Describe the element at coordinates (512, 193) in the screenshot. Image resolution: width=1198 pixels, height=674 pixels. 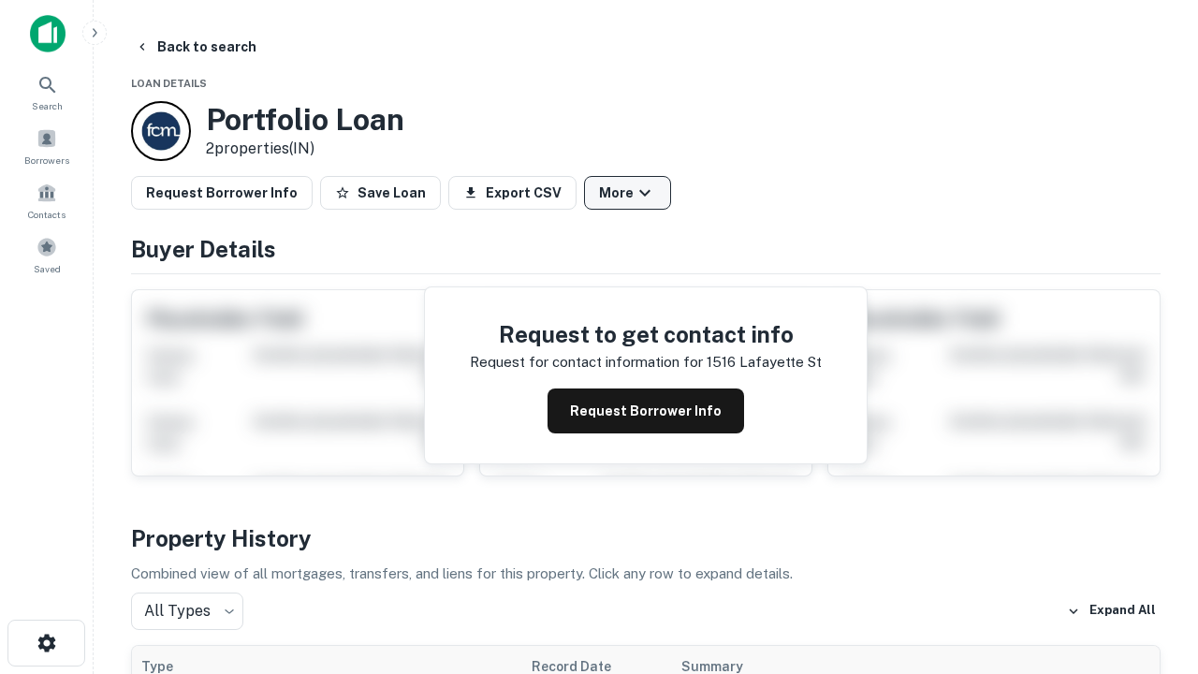
I see `button: Export CSV` at that location.